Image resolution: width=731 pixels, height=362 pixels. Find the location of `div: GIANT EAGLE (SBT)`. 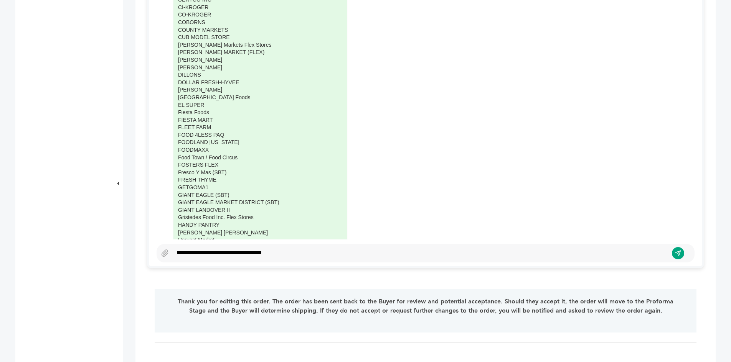

div: GIANT EAGLE (SBT) is located at coordinates (255, 196).